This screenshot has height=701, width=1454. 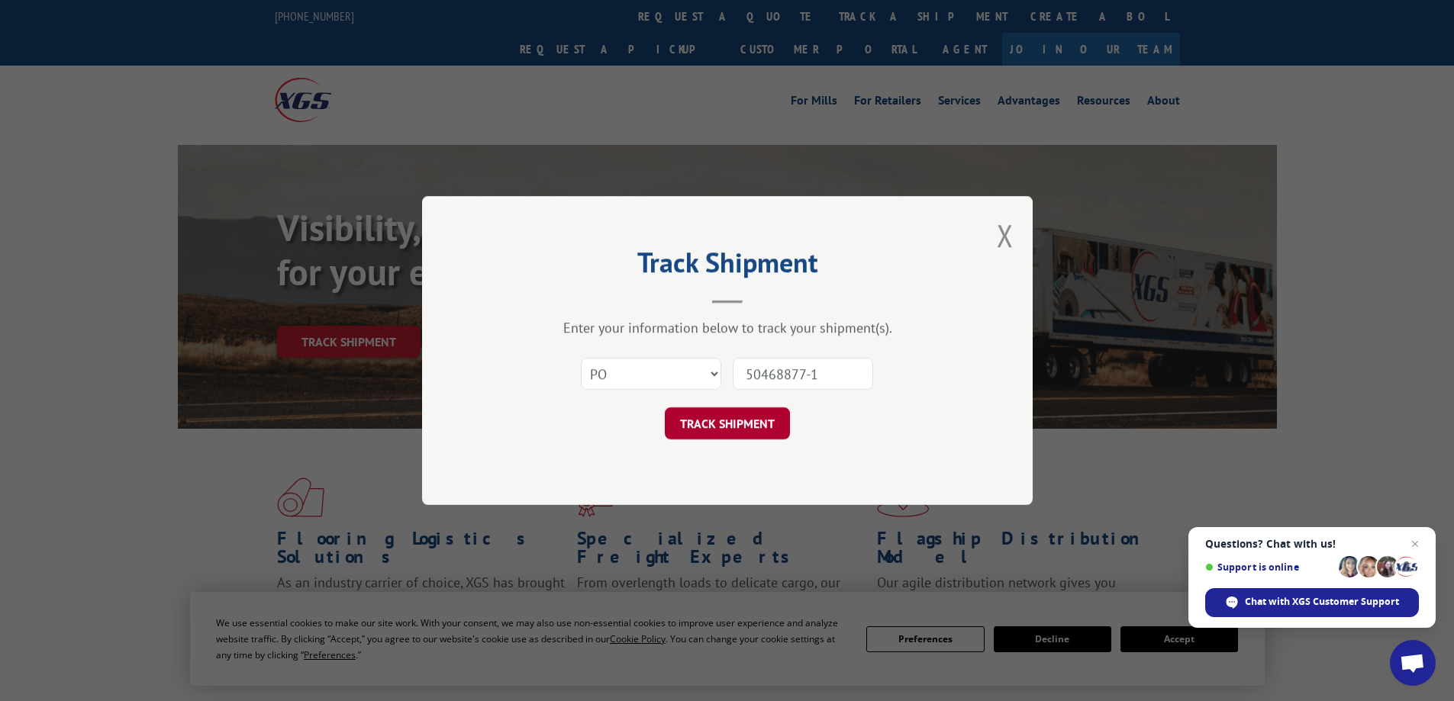 What do you see at coordinates (1269, 567) in the screenshot?
I see `span: Support is online` at bounding box center [1269, 567].